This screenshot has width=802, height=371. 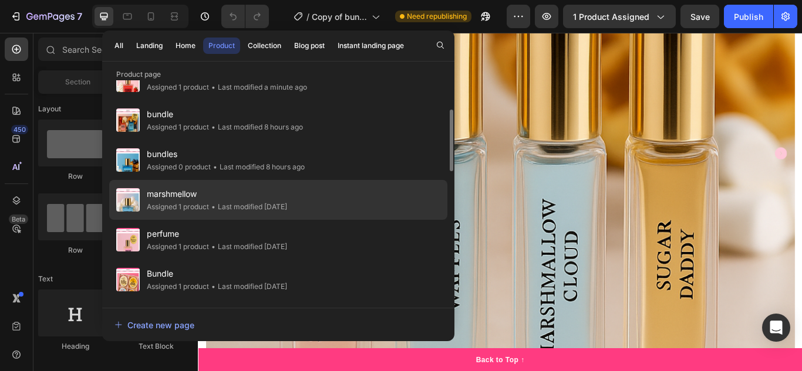 I want to click on p: Product page, so click(x=278, y=75).